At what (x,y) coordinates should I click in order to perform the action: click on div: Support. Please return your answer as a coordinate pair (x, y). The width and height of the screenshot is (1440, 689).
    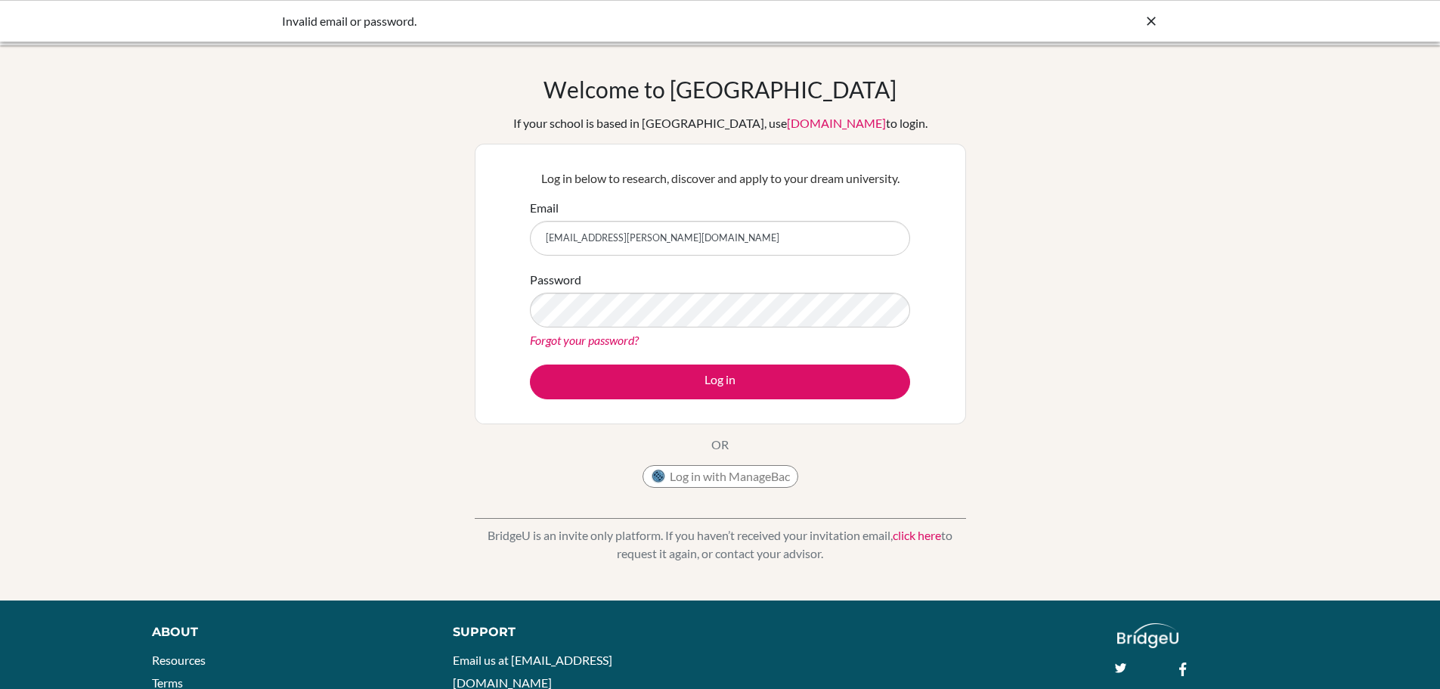
    Looking at the image, I should click on (577, 632).